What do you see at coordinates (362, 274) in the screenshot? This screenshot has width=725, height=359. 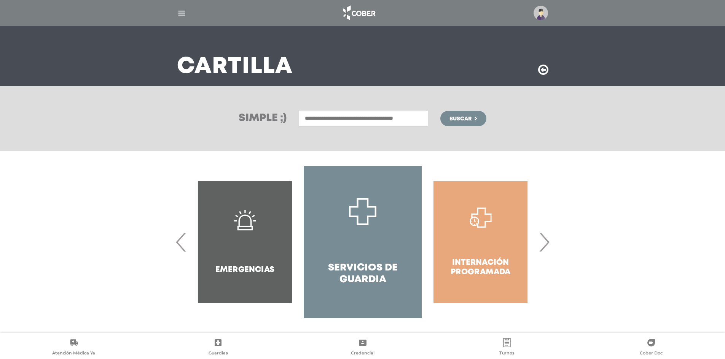 I see `h4: Servicios de Guardia` at bounding box center [362, 274].